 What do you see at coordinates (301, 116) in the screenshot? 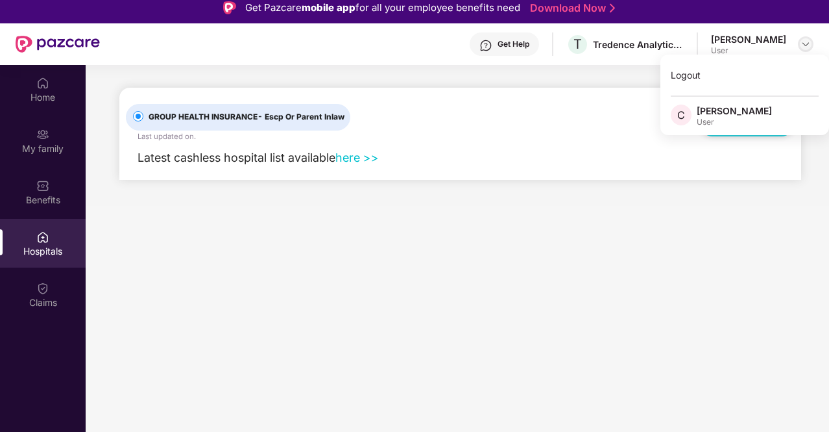
I see `span: - Escp Or Parent Inlaw` at bounding box center [301, 116].